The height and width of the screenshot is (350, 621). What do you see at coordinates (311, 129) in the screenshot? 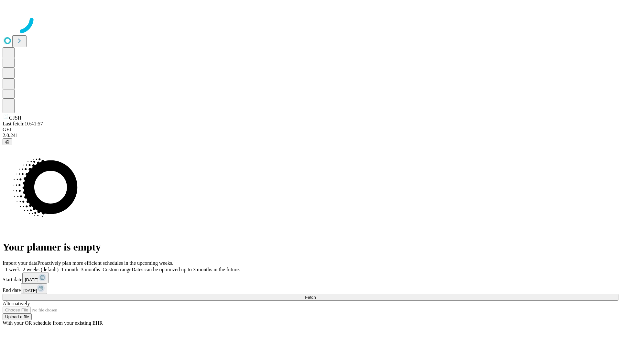
I see `div: GEI` at bounding box center [311, 129].